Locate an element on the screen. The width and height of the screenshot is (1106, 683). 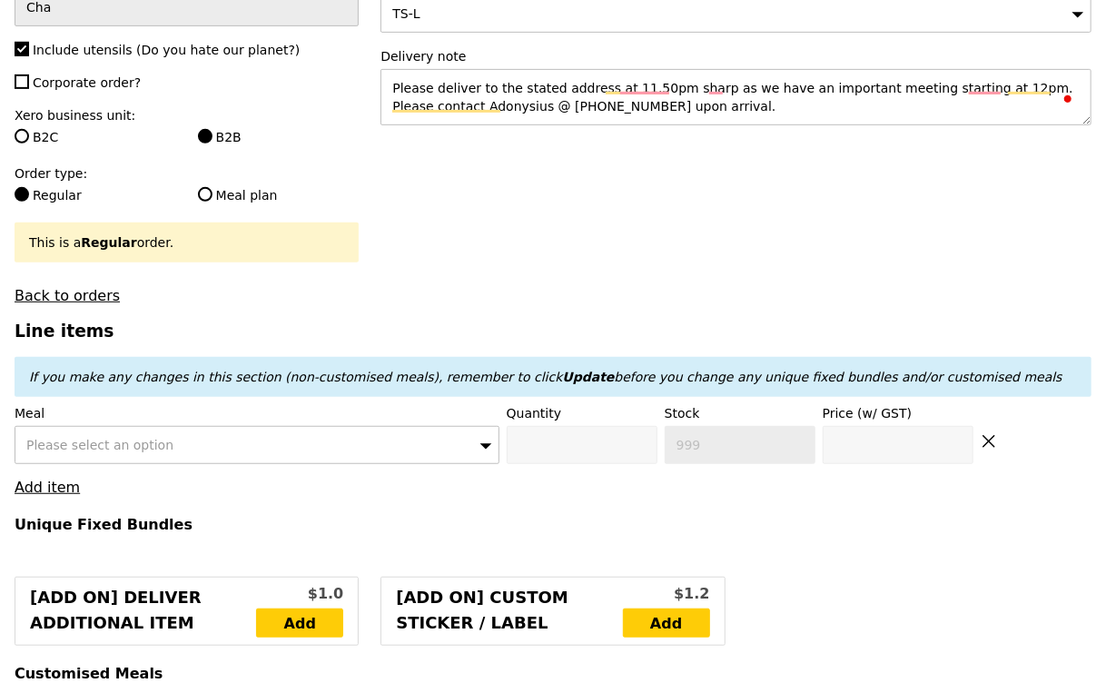
label: Quantity is located at coordinates (582, 413).